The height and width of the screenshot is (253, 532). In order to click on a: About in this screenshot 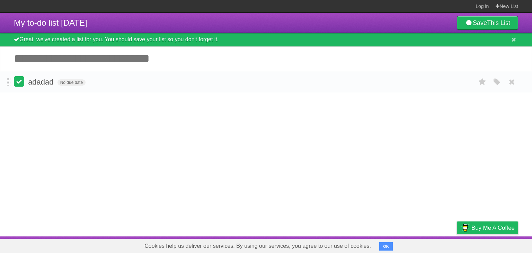, I will do `click(372, 244)`.